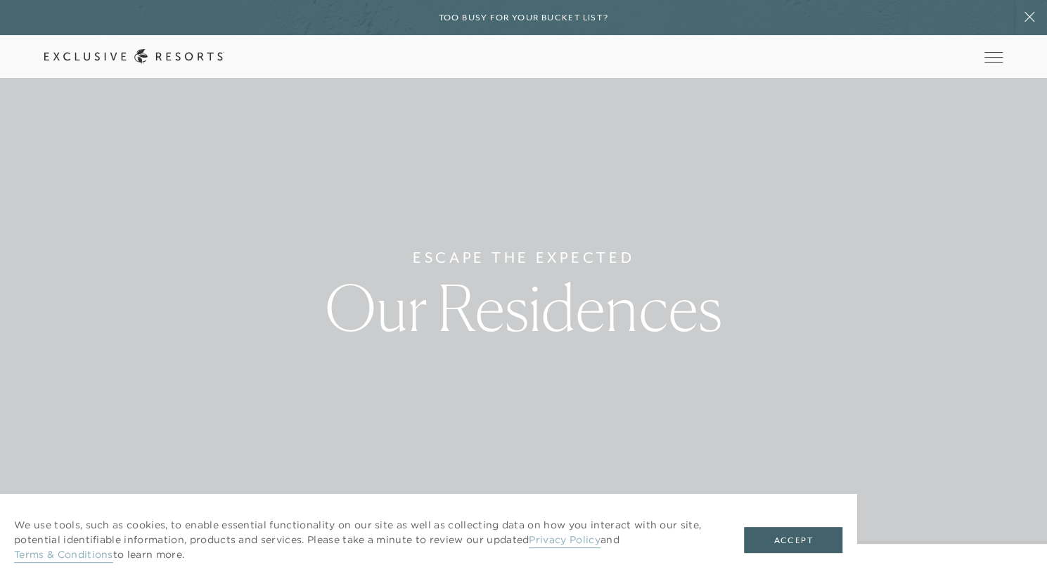  Describe the element at coordinates (523, 308) in the screenshot. I see `h1: Our Residences` at that location.